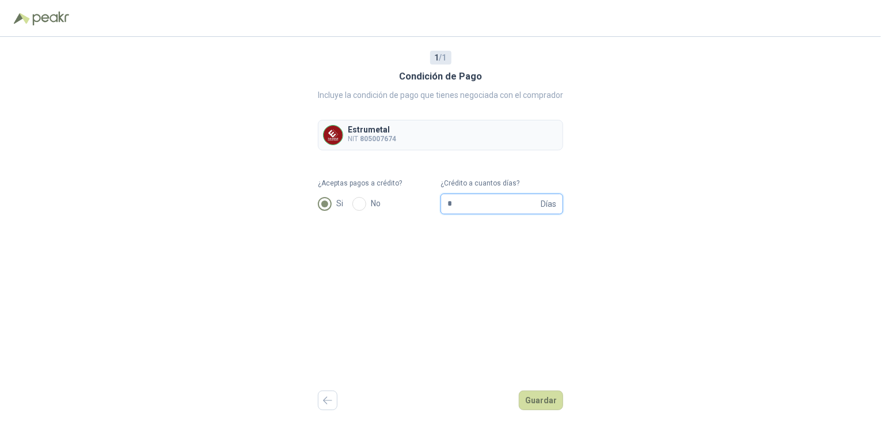  I want to click on b: 1, so click(437, 58).